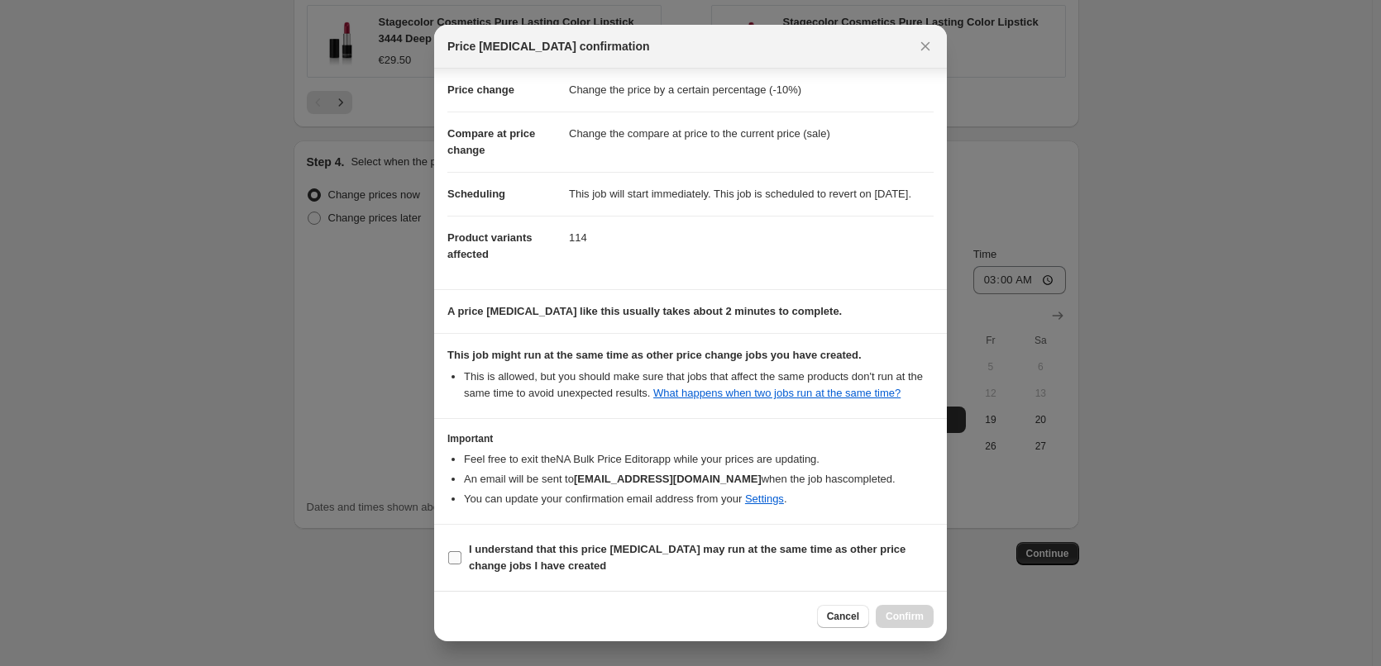  I want to click on li: This is allowed, but you should make sure that jobs that affect the same products don ' t run at ..., so click(699, 385).